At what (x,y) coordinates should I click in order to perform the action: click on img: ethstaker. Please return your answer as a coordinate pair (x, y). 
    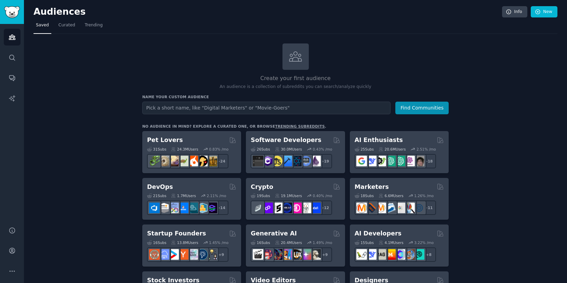
    Looking at the image, I should click on (277, 207).